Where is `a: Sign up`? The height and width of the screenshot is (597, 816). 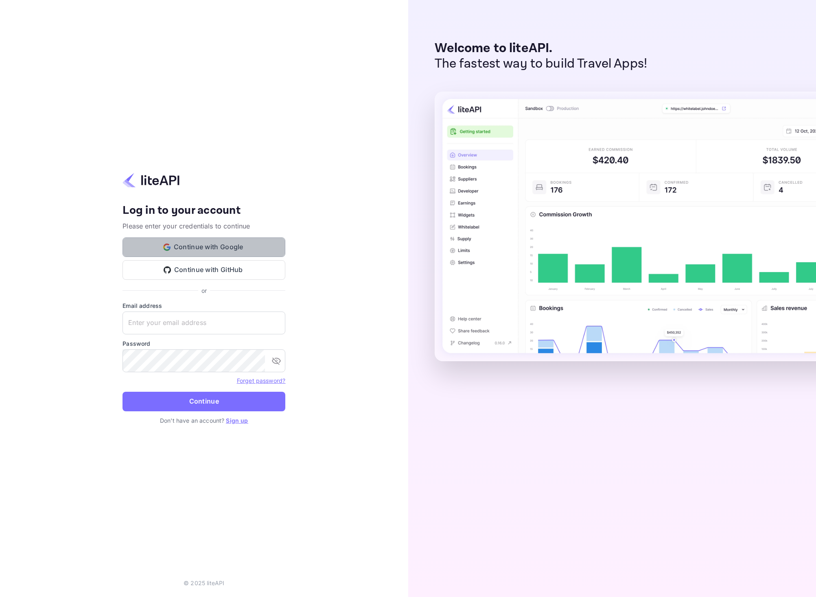
a: Sign up is located at coordinates (237, 420).